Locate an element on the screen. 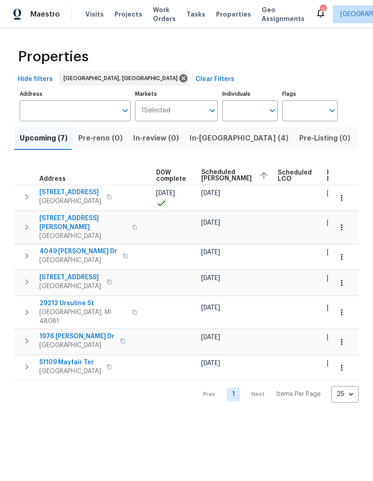 This screenshot has height=481, width=373. p: Items Per Page is located at coordinates (298, 394).